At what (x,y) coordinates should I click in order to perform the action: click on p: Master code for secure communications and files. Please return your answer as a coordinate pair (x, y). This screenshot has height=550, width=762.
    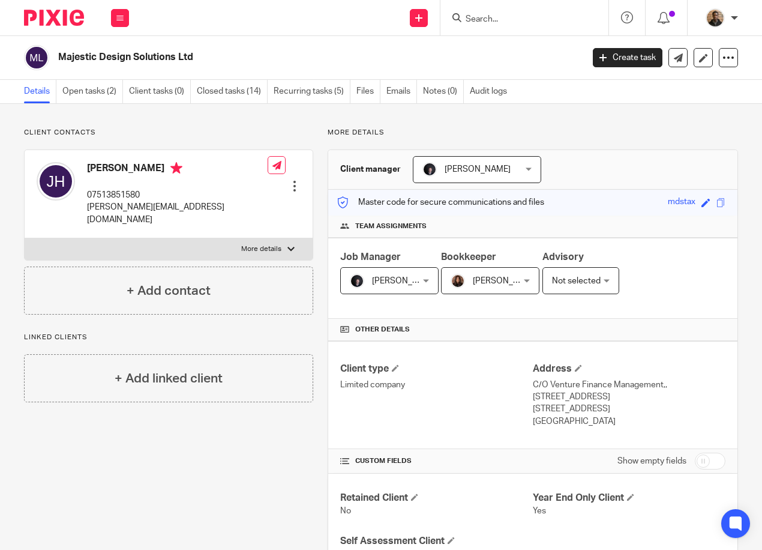
    Looking at the image, I should click on (440, 202).